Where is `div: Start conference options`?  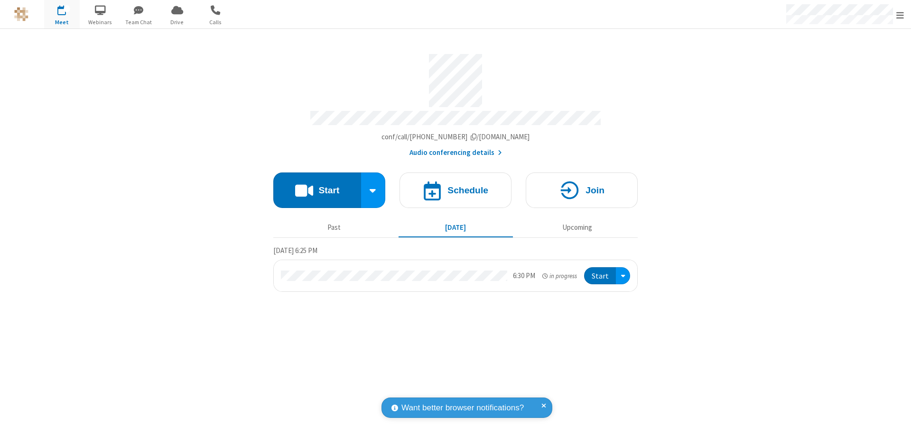 div: Start conference options is located at coordinates (373, 190).